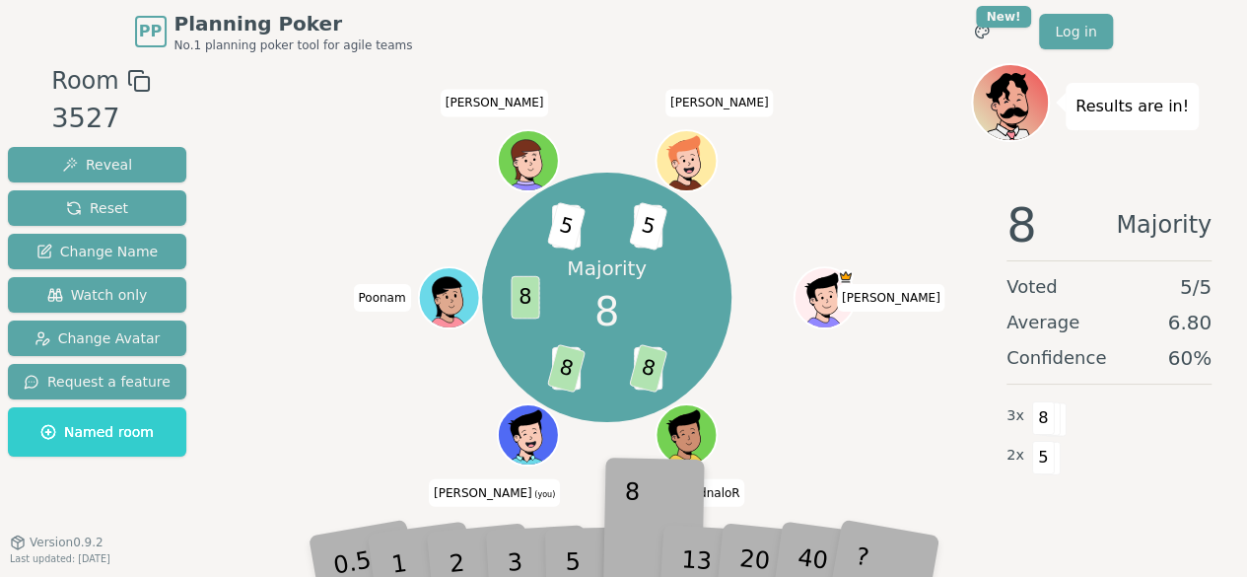 This screenshot has width=1247, height=577. Describe the element at coordinates (1163, 225) in the screenshot. I see `span: Majority` at that location.